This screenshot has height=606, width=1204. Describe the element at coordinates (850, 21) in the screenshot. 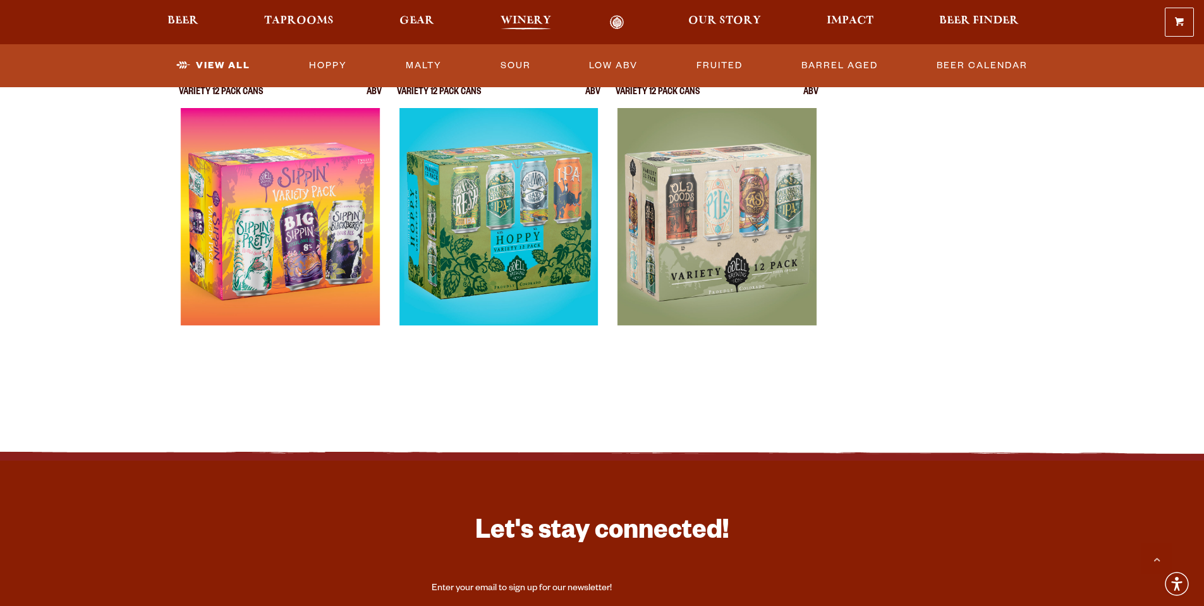

I see `span: Impact` at that location.